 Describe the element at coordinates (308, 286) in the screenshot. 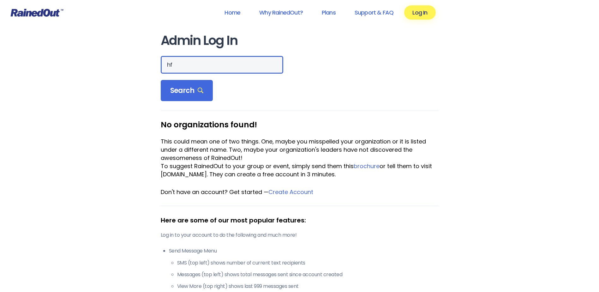

I see `li: View More (top right) shows last 999 messages sent` at that location.